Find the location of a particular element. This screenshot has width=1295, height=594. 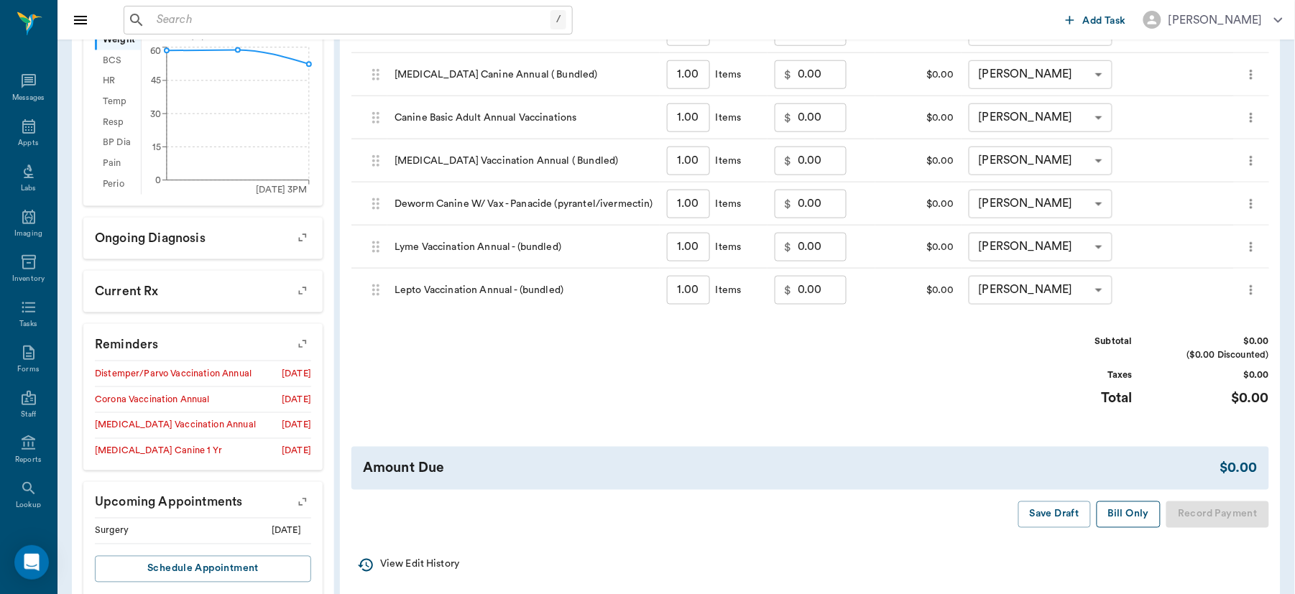

div: HR is located at coordinates (118, 81).